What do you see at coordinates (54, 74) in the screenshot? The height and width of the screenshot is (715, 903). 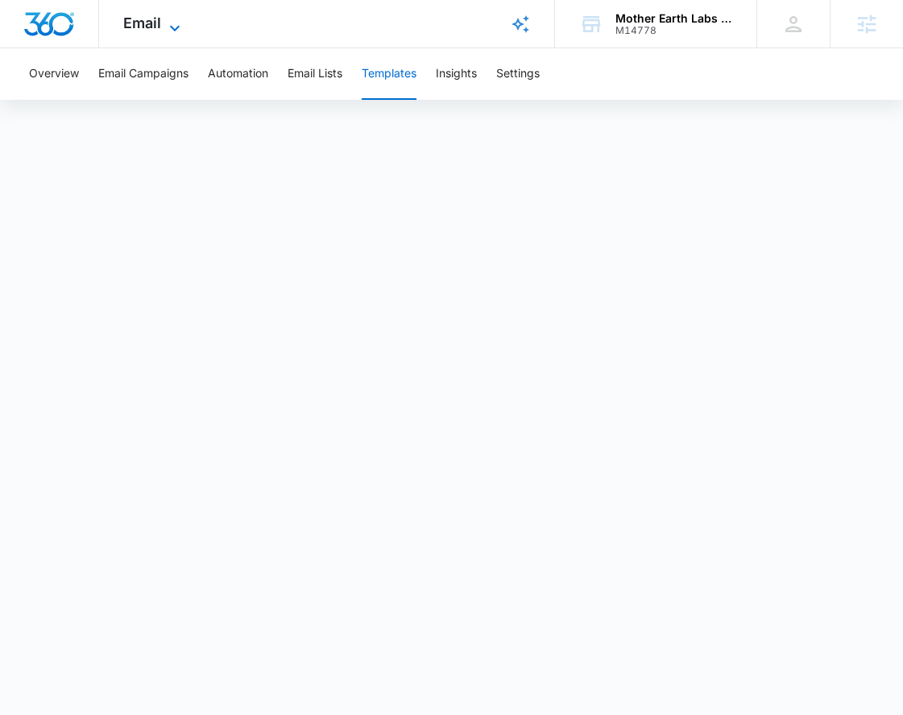 I see `button: Overview` at bounding box center [54, 74].